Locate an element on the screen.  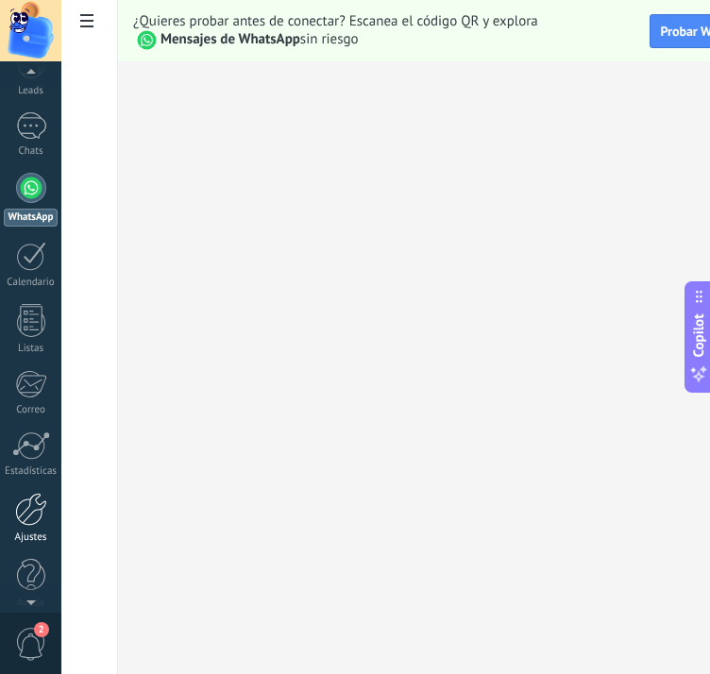
div: Calendario is located at coordinates (31, 282).